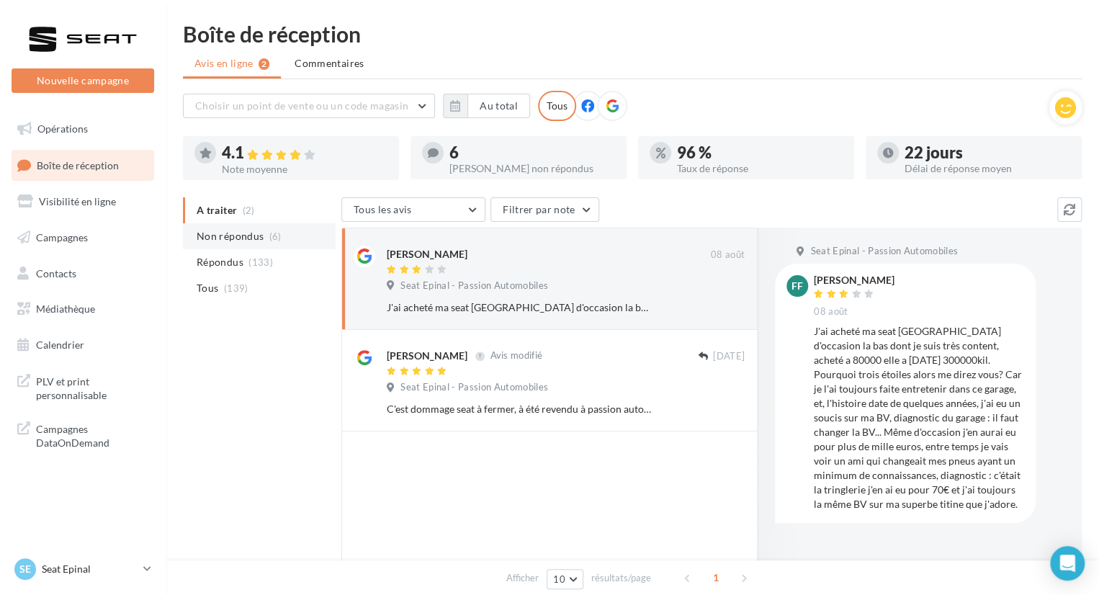 Image resolution: width=1099 pixels, height=595 pixels. Describe the element at coordinates (621, 577) in the screenshot. I see `span: résultats/page` at that location.